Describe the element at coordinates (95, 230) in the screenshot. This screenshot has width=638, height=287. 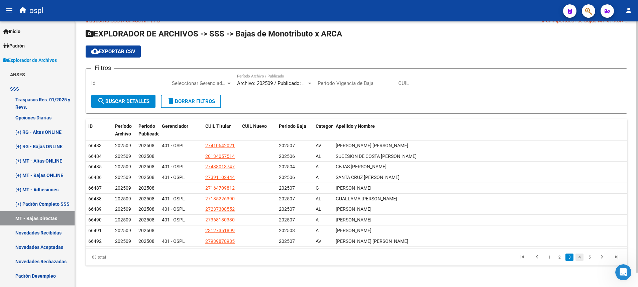
I see `span: 66491` at that location.